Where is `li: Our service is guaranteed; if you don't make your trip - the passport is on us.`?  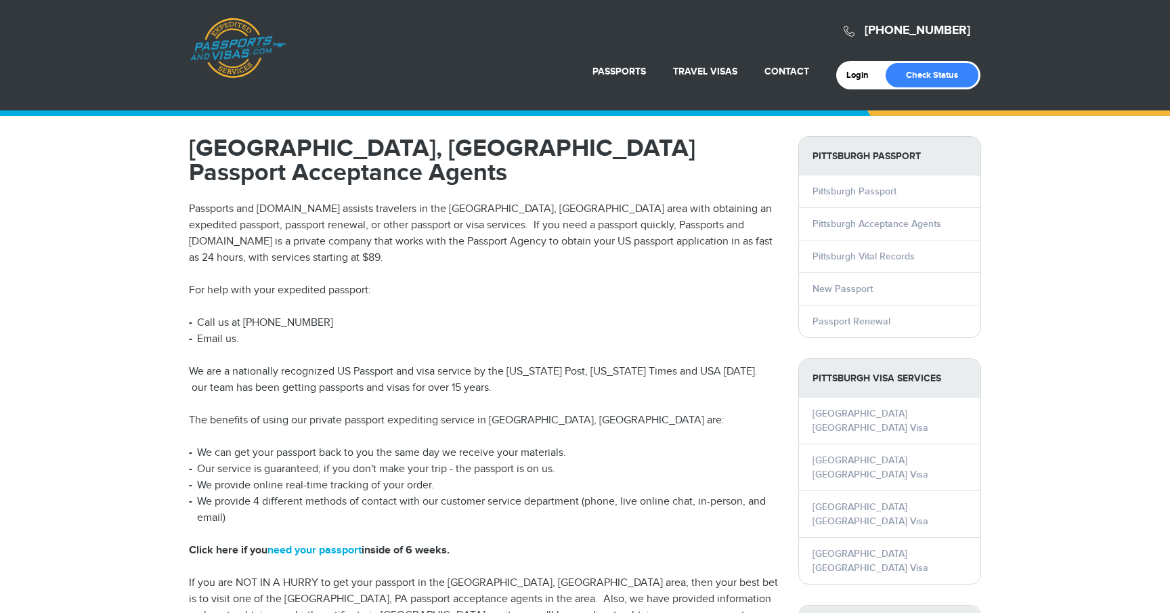 li: Our service is guaranteed; if you don't make your trip - the passport is on us. is located at coordinates (484, 469).